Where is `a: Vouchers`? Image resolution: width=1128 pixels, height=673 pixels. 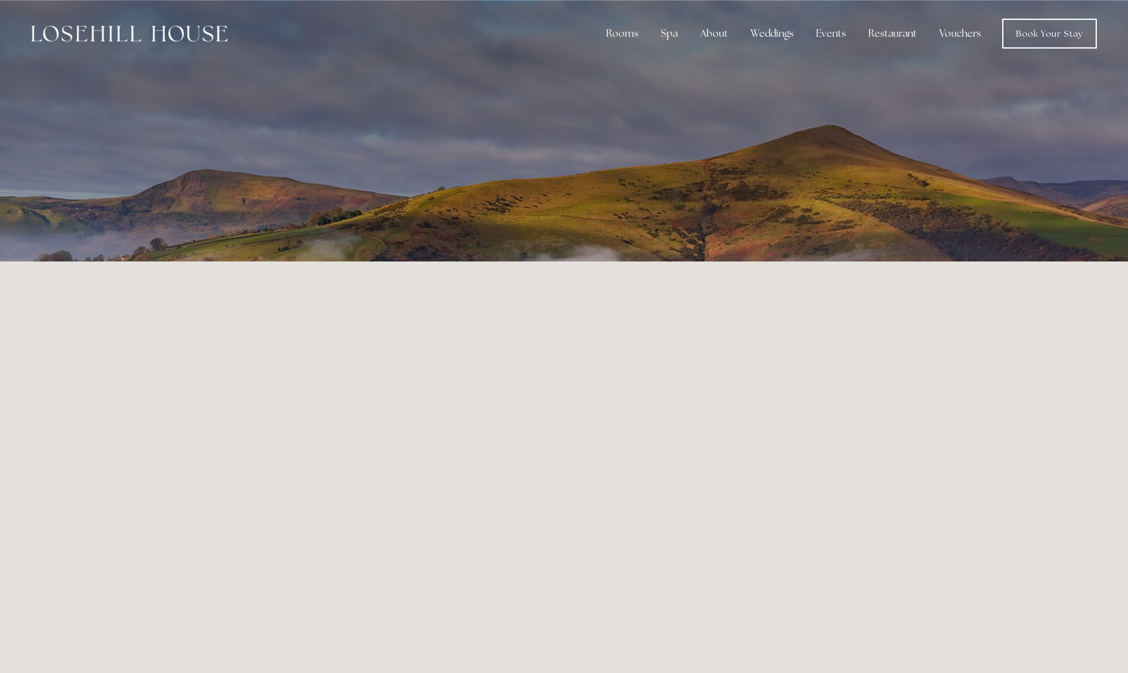
a: Vouchers is located at coordinates (960, 34).